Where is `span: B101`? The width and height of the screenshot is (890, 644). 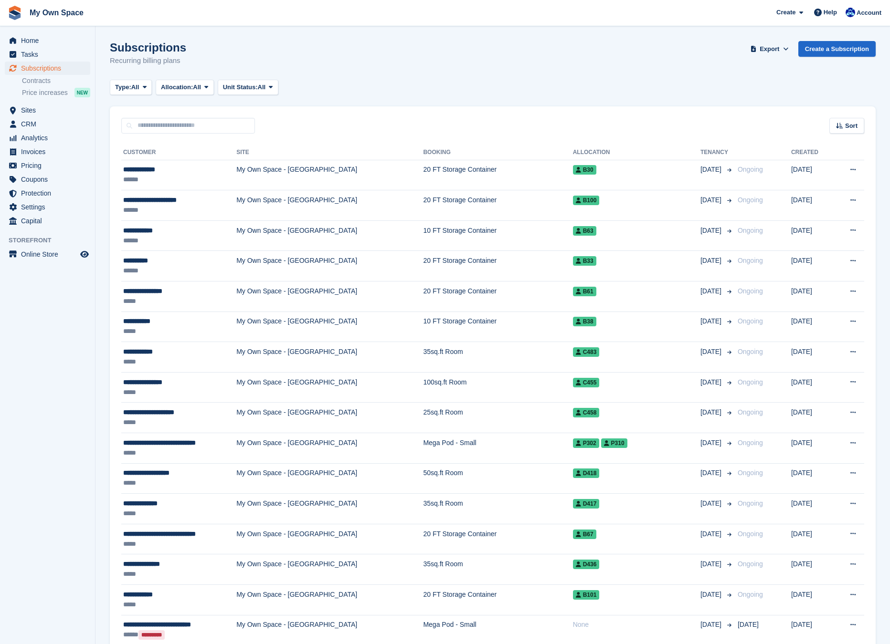
span: B101 is located at coordinates (586, 595).